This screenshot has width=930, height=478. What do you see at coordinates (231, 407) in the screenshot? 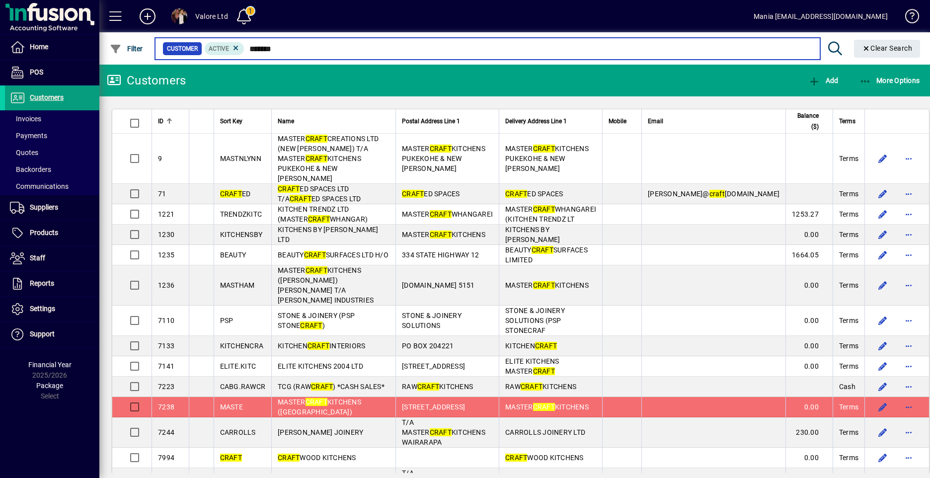
I see `span: MASTE` at bounding box center [231, 407].